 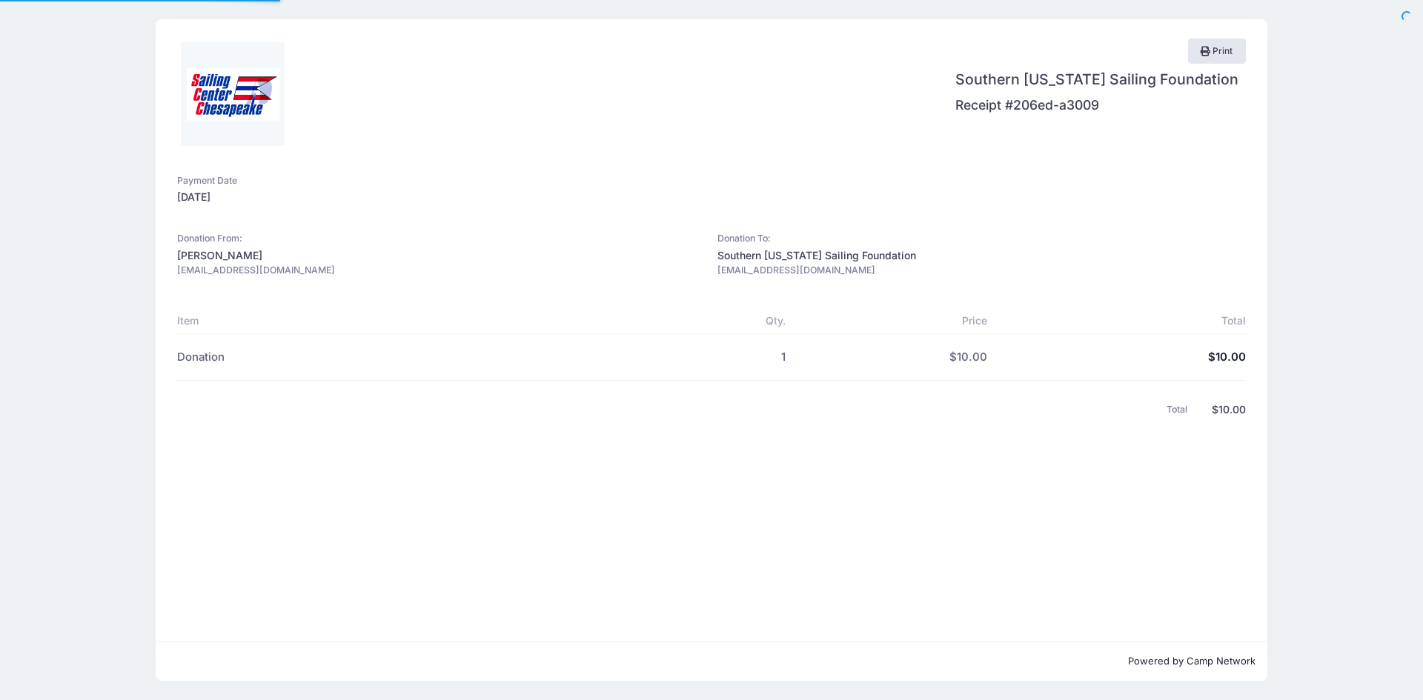 What do you see at coordinates (441, 181) in the screenshot?
I see `div: Payment Date` at bounding box center [441, 181].